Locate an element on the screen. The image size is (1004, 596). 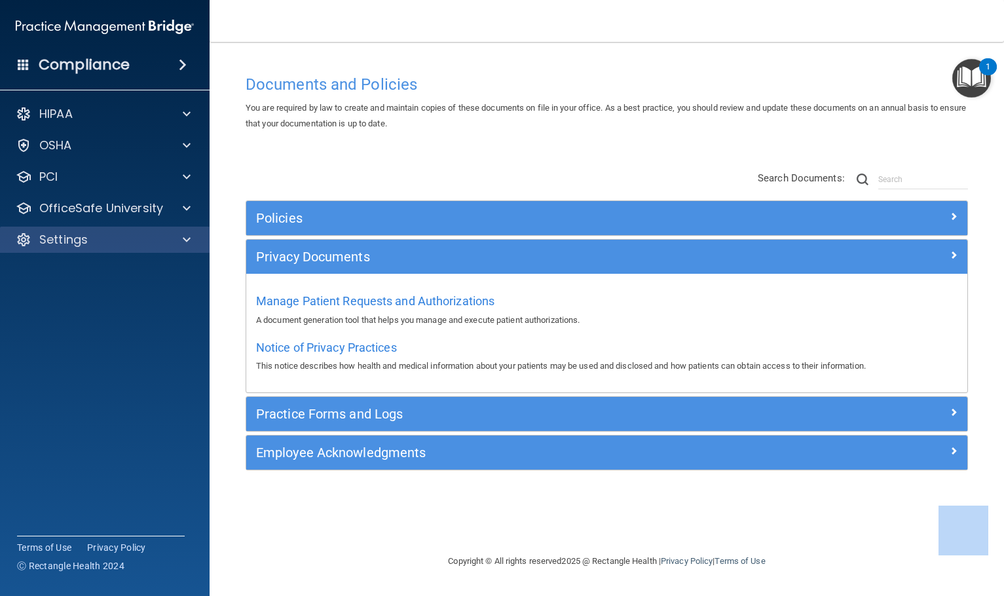
a: Manage Patient Requests and Authorizations is located at coordinates (375, 302).